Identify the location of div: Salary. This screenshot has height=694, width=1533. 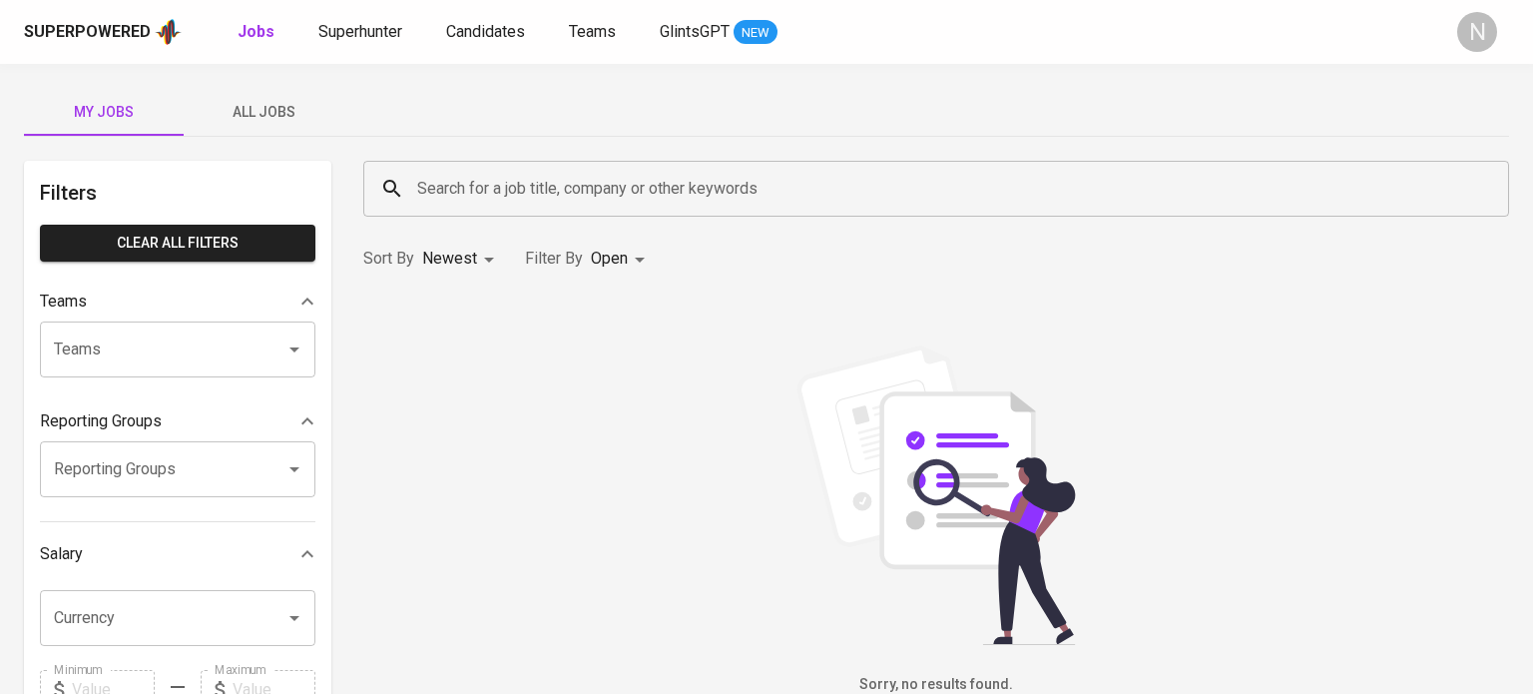
(178, 554).